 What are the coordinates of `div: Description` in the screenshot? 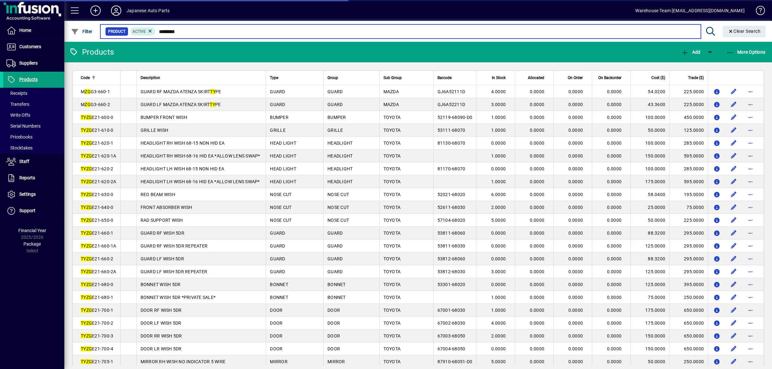 It's located at (201, 78).